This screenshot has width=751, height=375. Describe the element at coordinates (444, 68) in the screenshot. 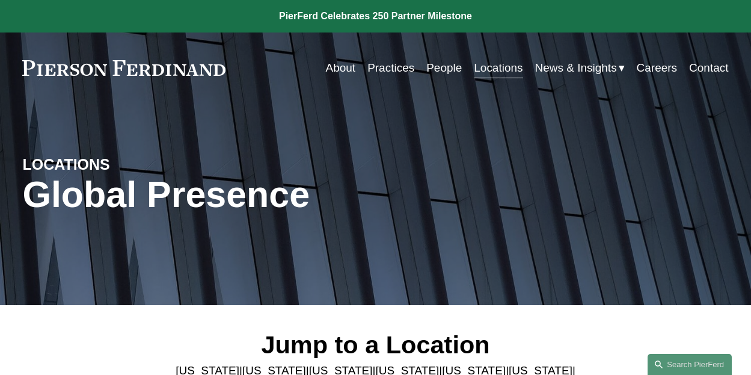

I see `a: People` at that location.